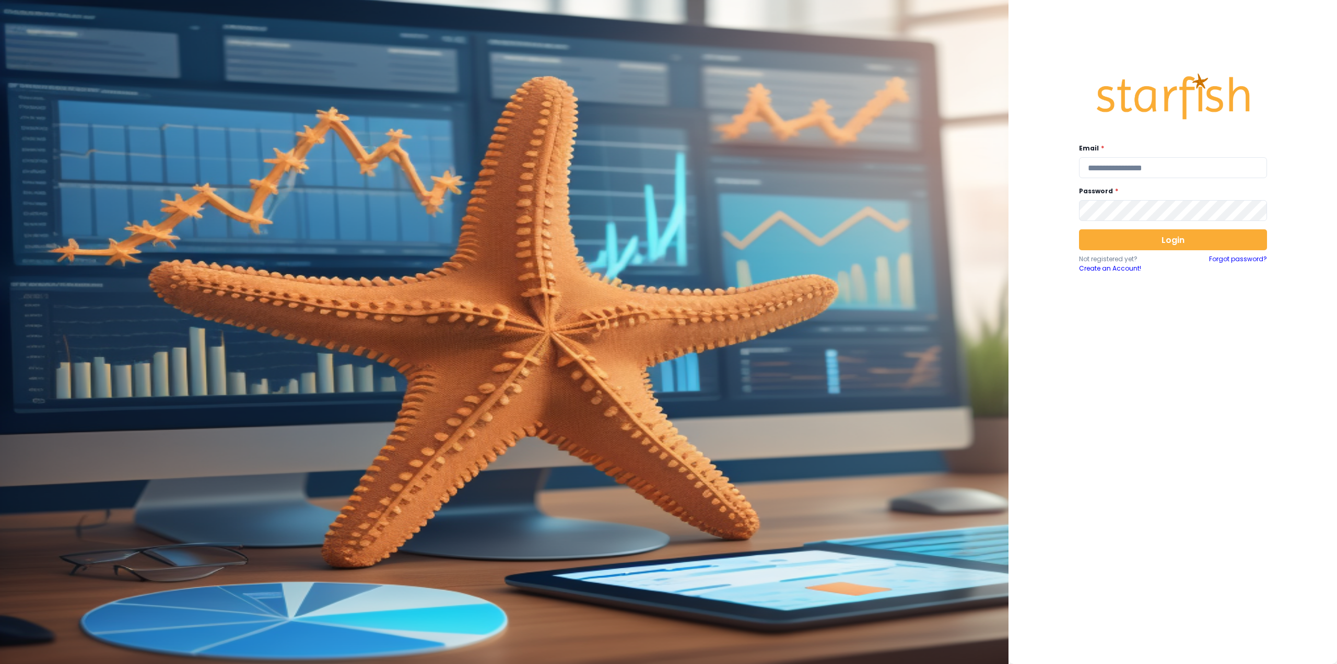 This screenshot has height=664, width=1337. I want to click on label: Email, so click(1170, 148).